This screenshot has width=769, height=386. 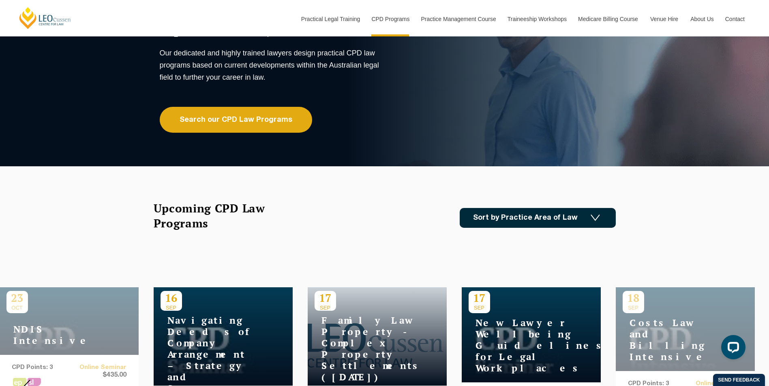 What do you see at coordinates (219, 216) in the screenshot?
I see `h2: Upcoming CPD Law Programs` at bounding box center [219, 216].